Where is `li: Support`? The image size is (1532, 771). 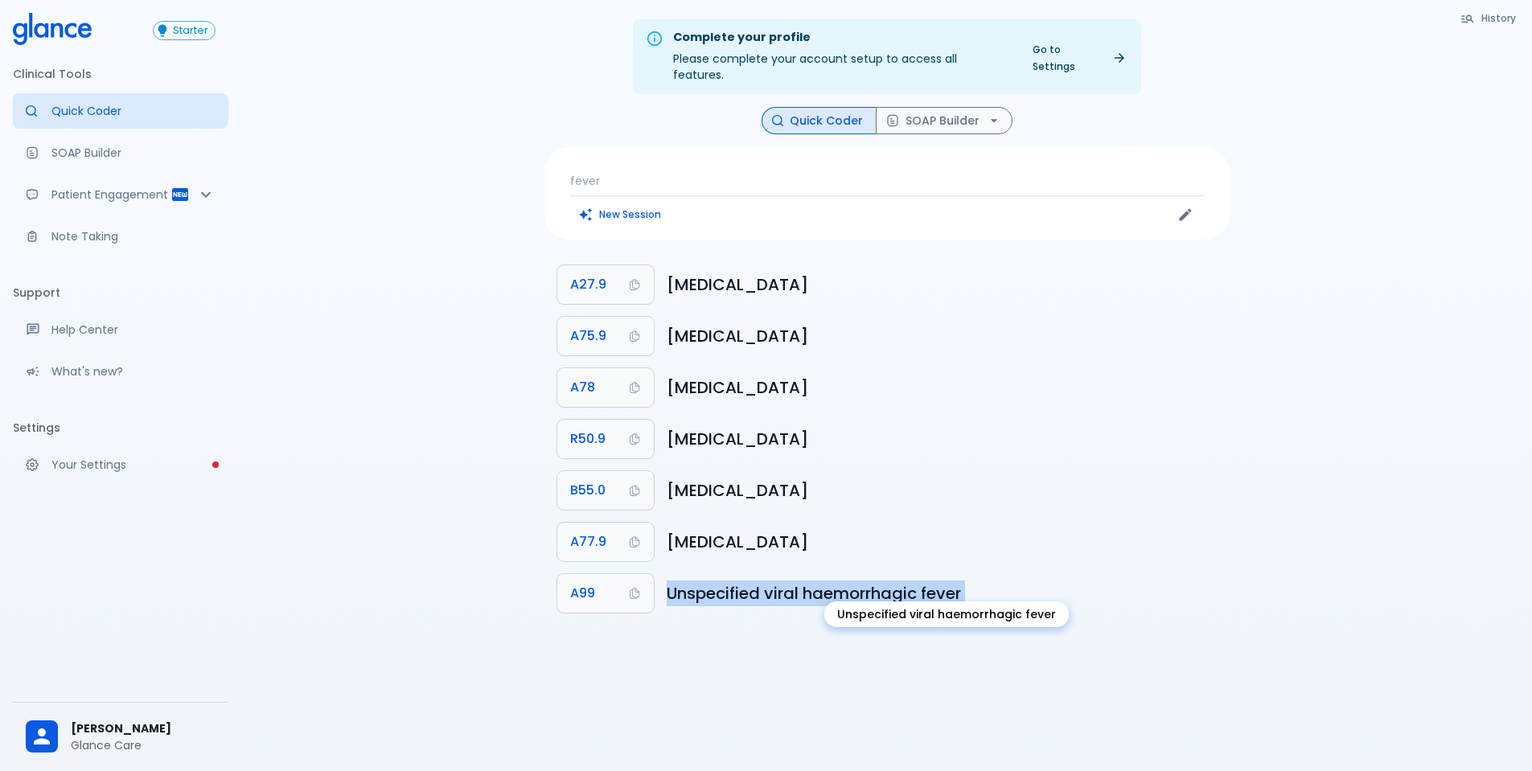 li: Support is located at coordinates (121, 293).